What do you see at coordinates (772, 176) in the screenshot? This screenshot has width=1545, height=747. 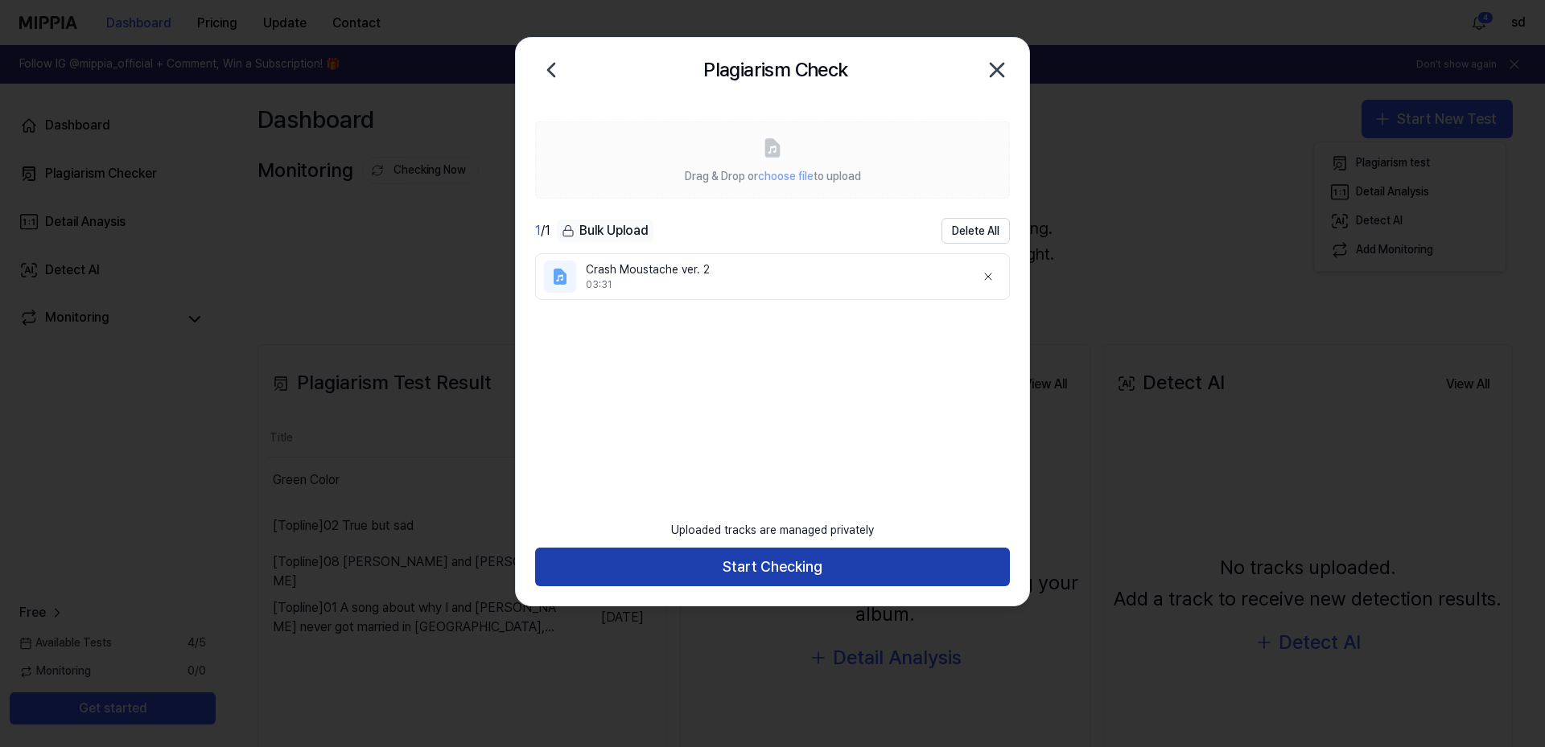 I see `span: Drag & Drop or to upload` at bounding box center [772, 176].